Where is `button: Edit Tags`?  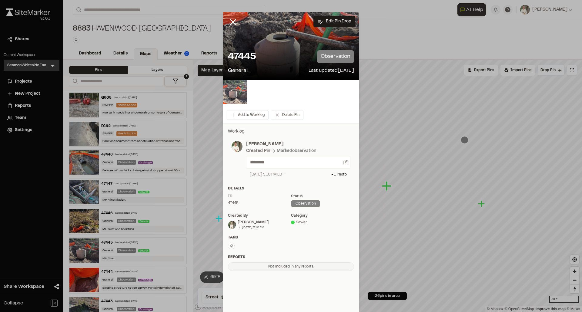 button: Edit Tags is located at coordinates (231, 246).